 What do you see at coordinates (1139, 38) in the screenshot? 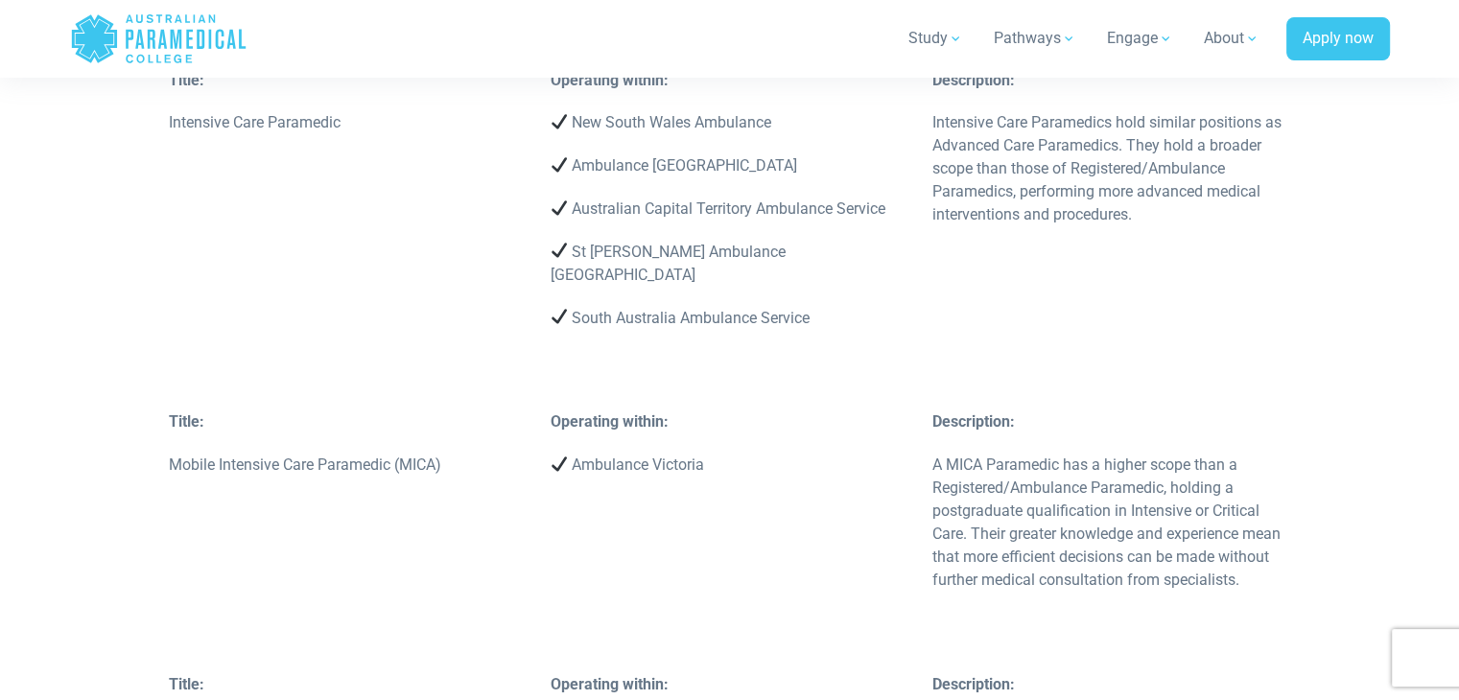
I see `a: Engage` at bounding box center [1139, 38].